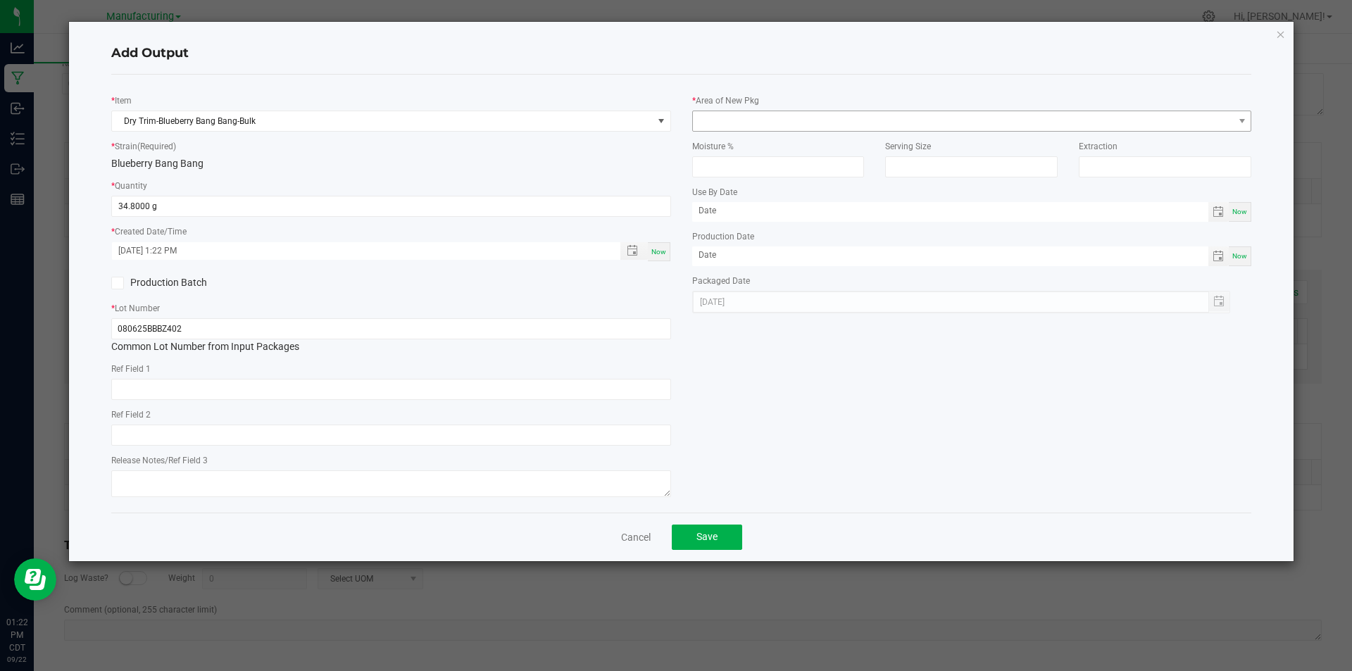 This screenshot has height=671, width=1352. I want to click on span: Save, so click(707, 537).